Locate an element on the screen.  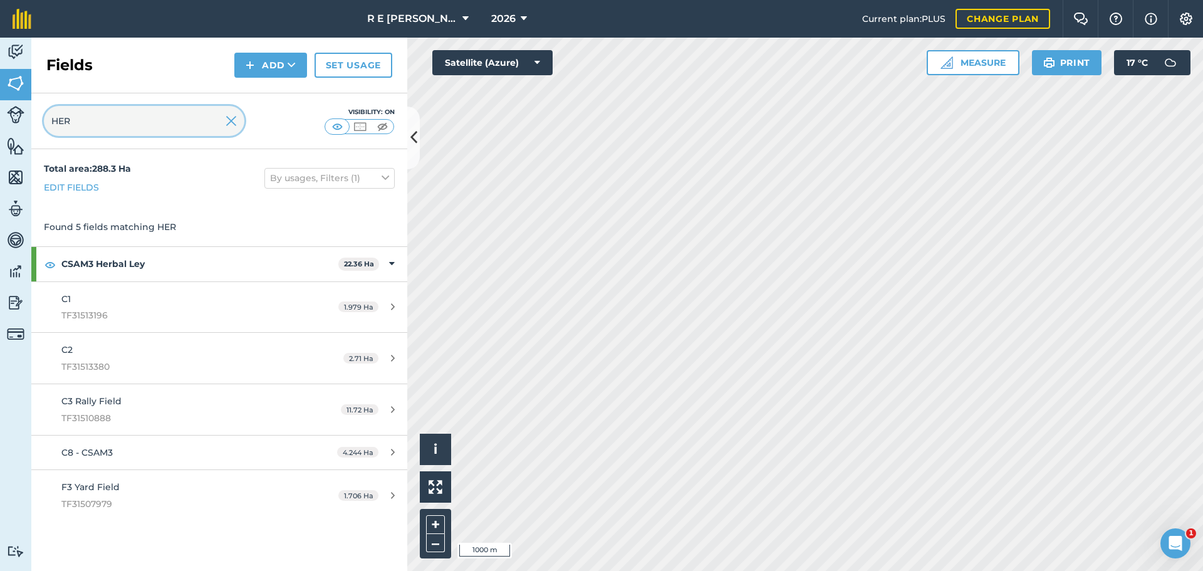
strong: Total area : 288.3 Ha is located at coordinates (87, 169).